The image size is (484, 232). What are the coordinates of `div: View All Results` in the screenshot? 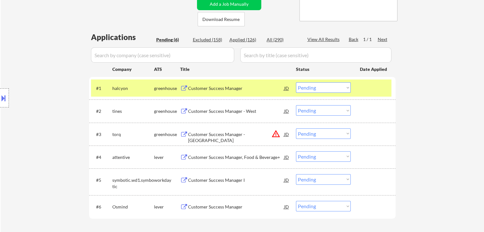 It's located at (324, 39).